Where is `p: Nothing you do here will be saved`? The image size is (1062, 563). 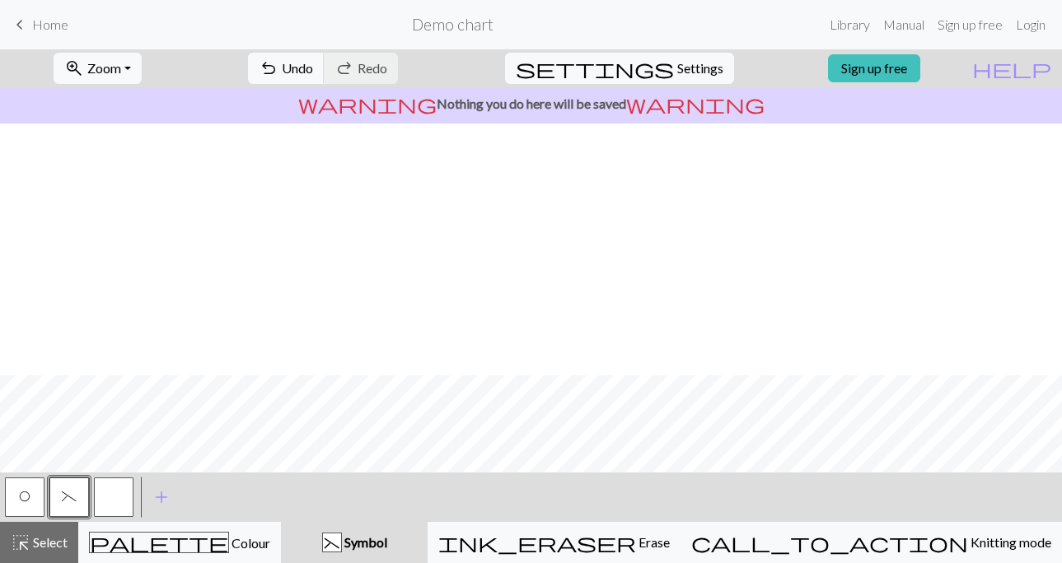
p: Nothing you do here will be saved is located at coordinates (530, 104).